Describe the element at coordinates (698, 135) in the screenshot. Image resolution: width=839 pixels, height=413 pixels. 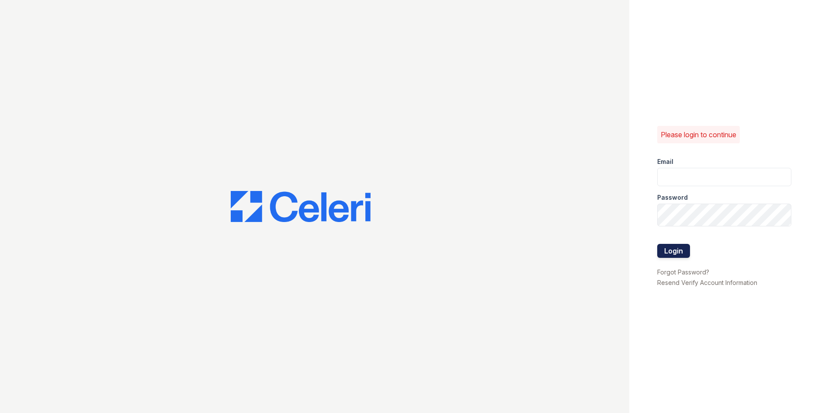
I see `p: Please login to continue` at that location.